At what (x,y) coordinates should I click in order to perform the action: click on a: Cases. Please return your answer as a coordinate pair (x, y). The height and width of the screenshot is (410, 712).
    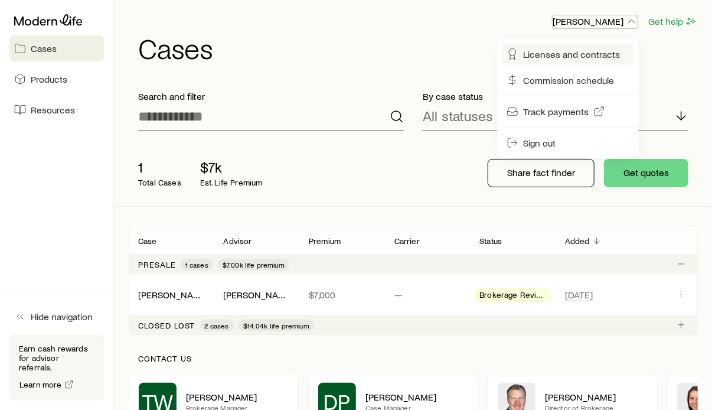
    Looking at the image, I should click on (57, 48).